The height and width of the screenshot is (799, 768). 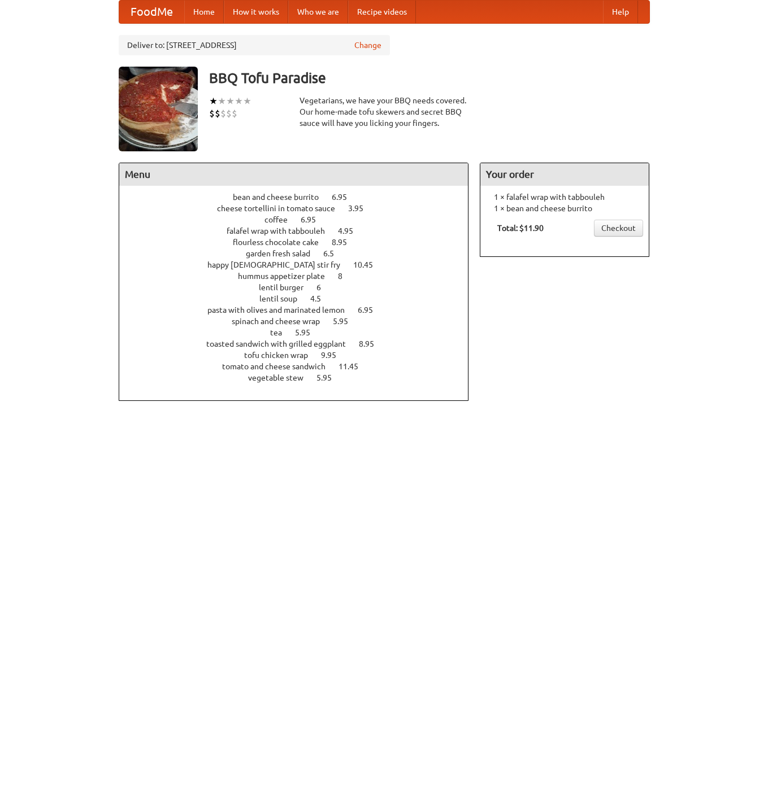 I want to click on span: tea, so click(x=281, y=333).